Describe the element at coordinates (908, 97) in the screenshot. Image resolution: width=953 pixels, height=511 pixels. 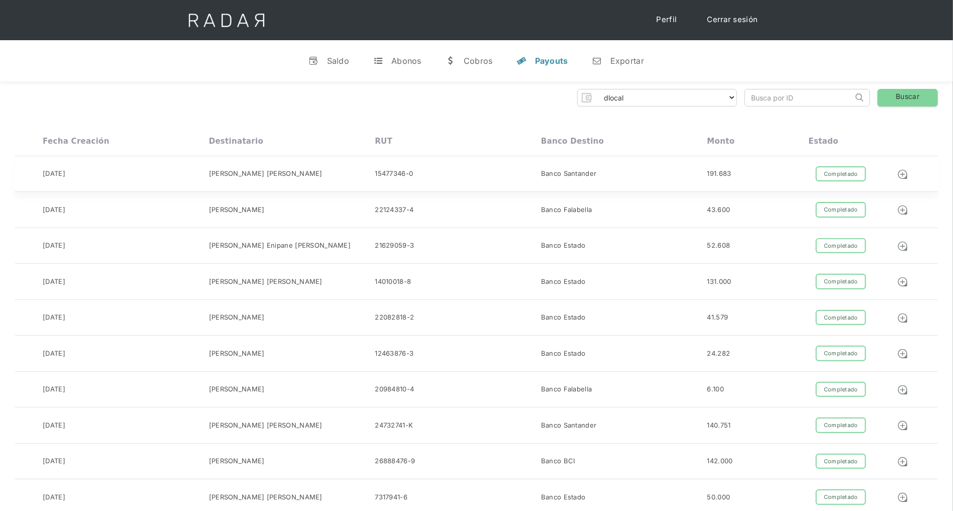
I see `a: Buscar` at that location.